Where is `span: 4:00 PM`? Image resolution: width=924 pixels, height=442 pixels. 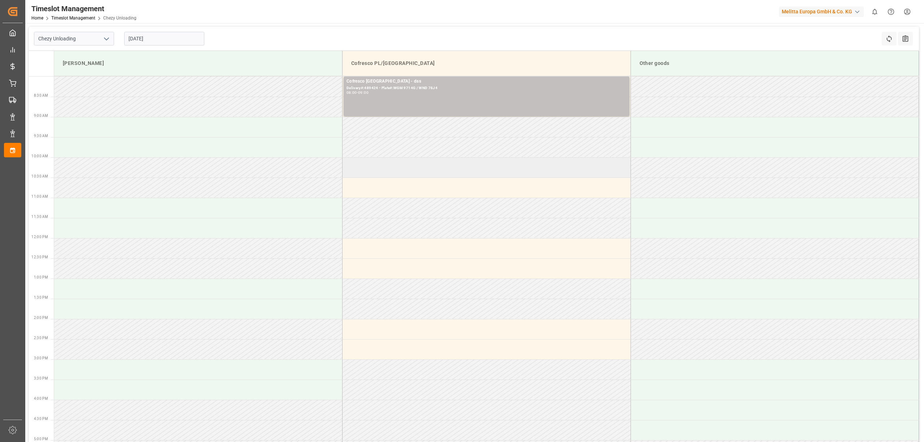 span: 4:00 PM is located at coordinates (41, 398).